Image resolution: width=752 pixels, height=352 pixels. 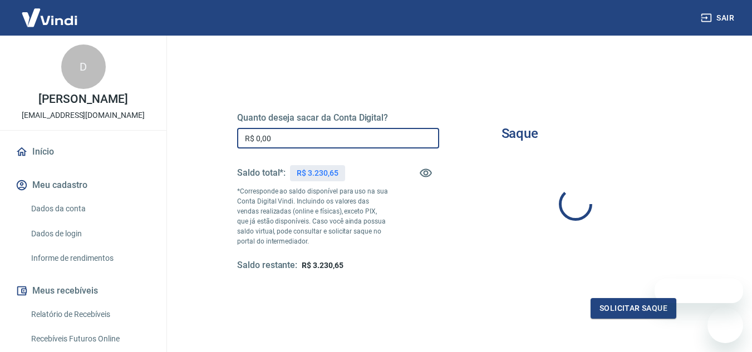 I want to click on button: Sair, so click(x=719, y=18).